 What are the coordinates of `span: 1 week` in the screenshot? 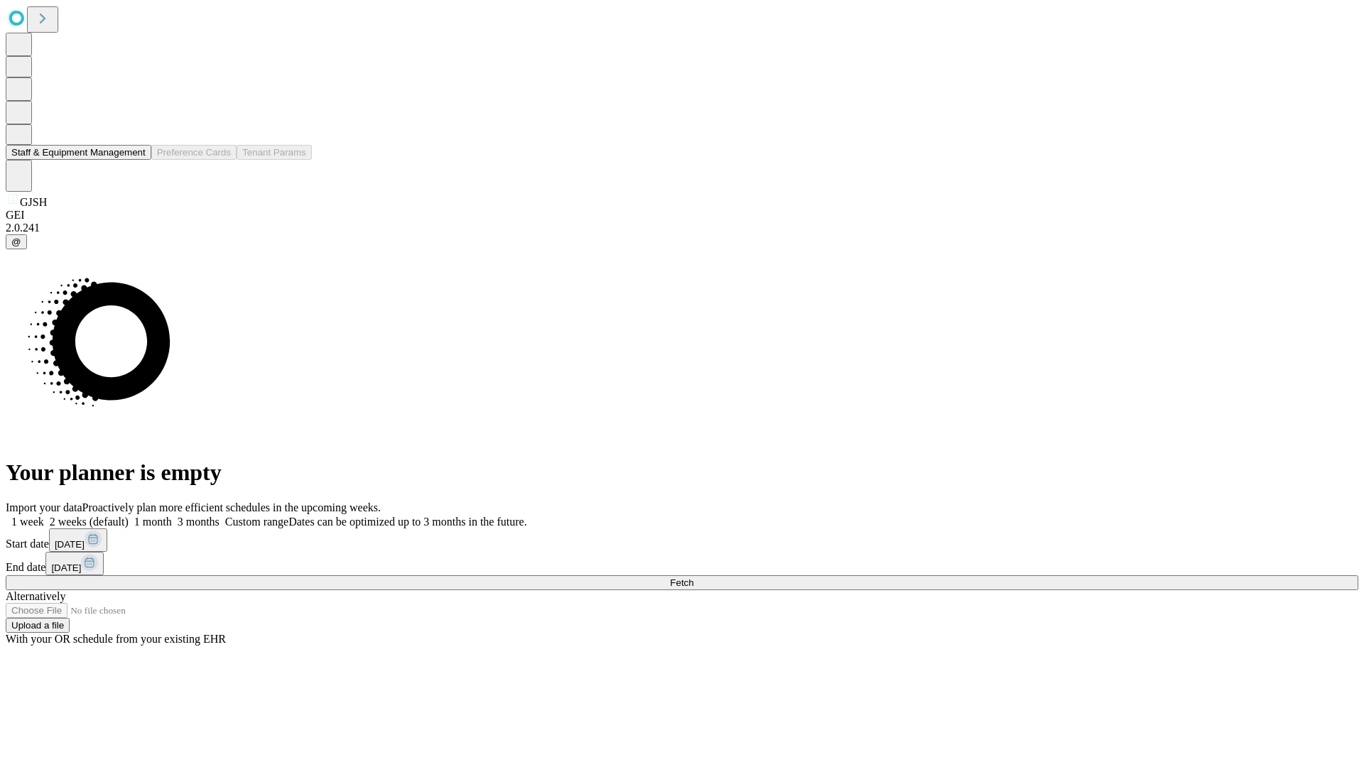 It's located at (28, 521).